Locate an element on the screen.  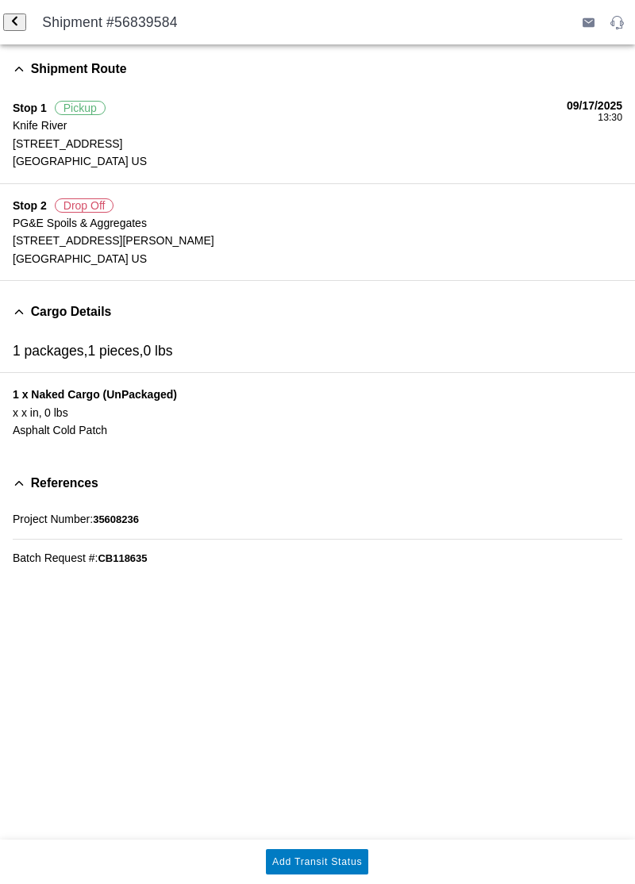
ion-button: Support Service is located at coordinates (616, 22).